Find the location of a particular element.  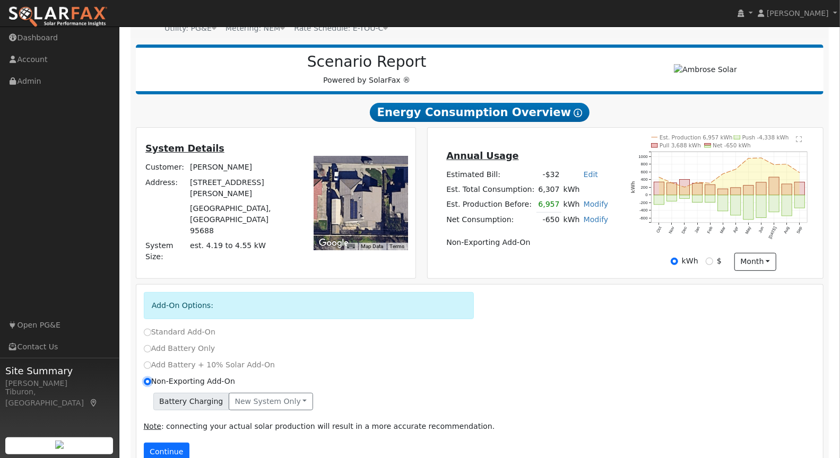

span: Battery Charging is located at coordinates (191, 402).